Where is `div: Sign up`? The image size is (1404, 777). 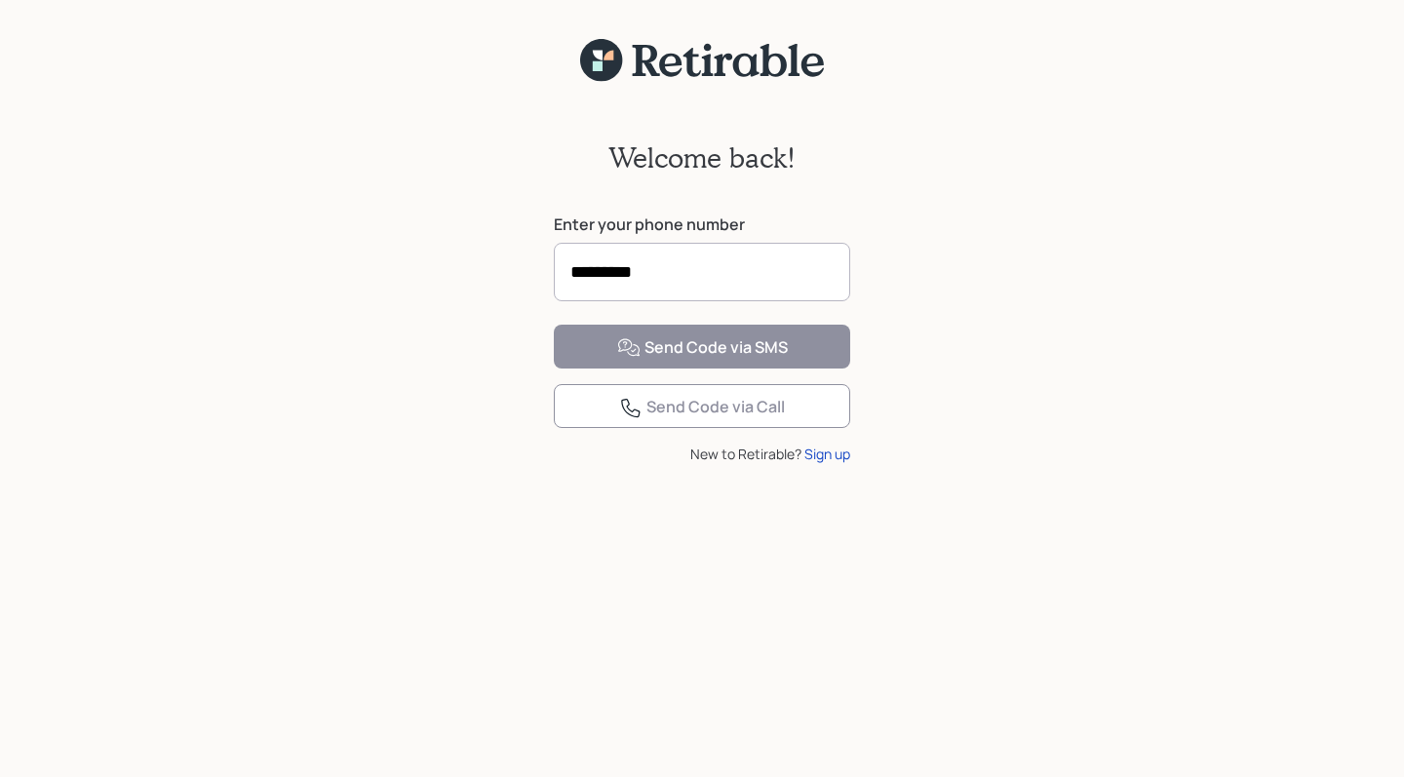
div: Sign up is located at coordinates (827, 454).